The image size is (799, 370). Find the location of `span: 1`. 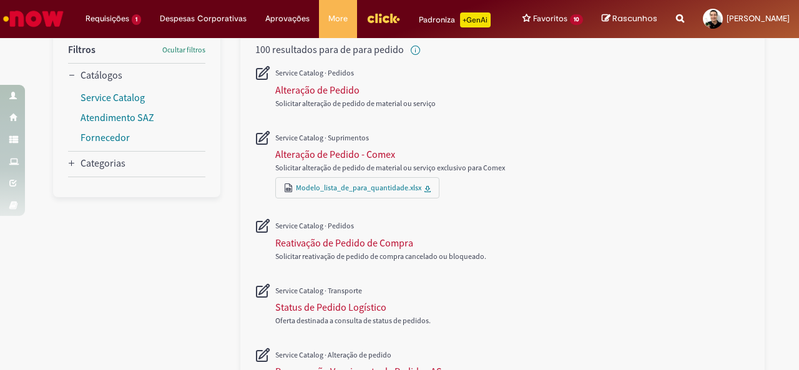

span: 1 is located at coordinates (136, 19).